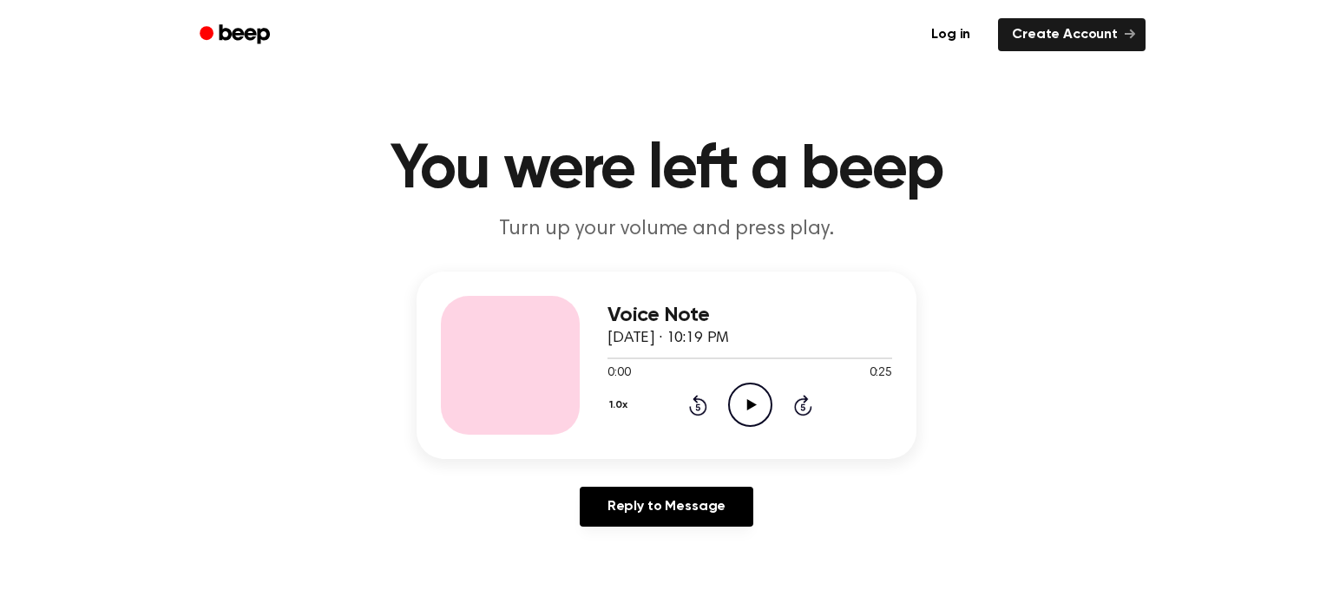  Describe the element at coordinates (667, 229) in the screenshot. I see `p: Turn up your volume and press play.` at that location.